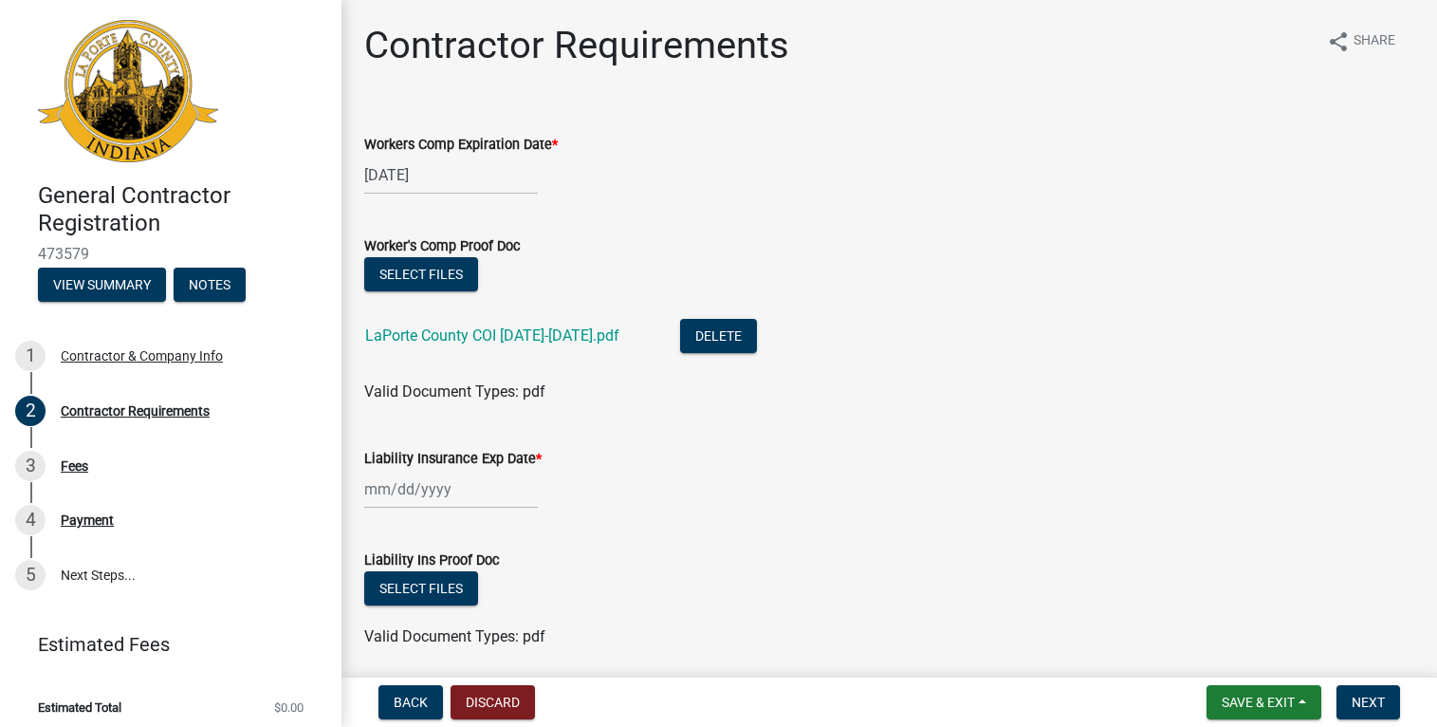 This screenshot has width=1437, height=727. What do you see at coordinates (442, 247) in the screenshot?
I see `label: Worker's Comp Proof Doc` at bounding box center [442, 247].